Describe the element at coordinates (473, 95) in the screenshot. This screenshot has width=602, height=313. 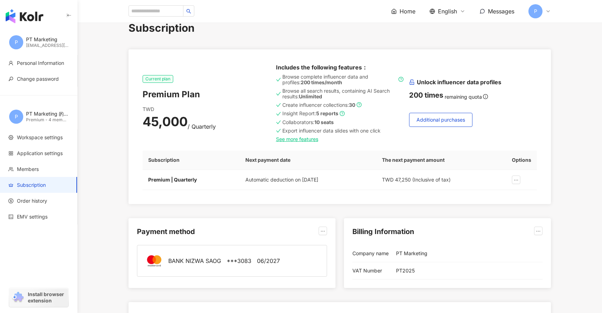
I see `div: remaining quota` at that location.